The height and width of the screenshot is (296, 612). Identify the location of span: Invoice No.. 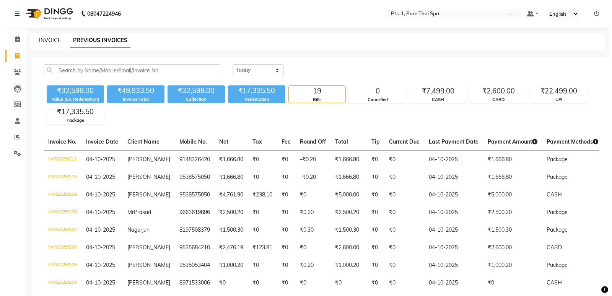
(59, 142).